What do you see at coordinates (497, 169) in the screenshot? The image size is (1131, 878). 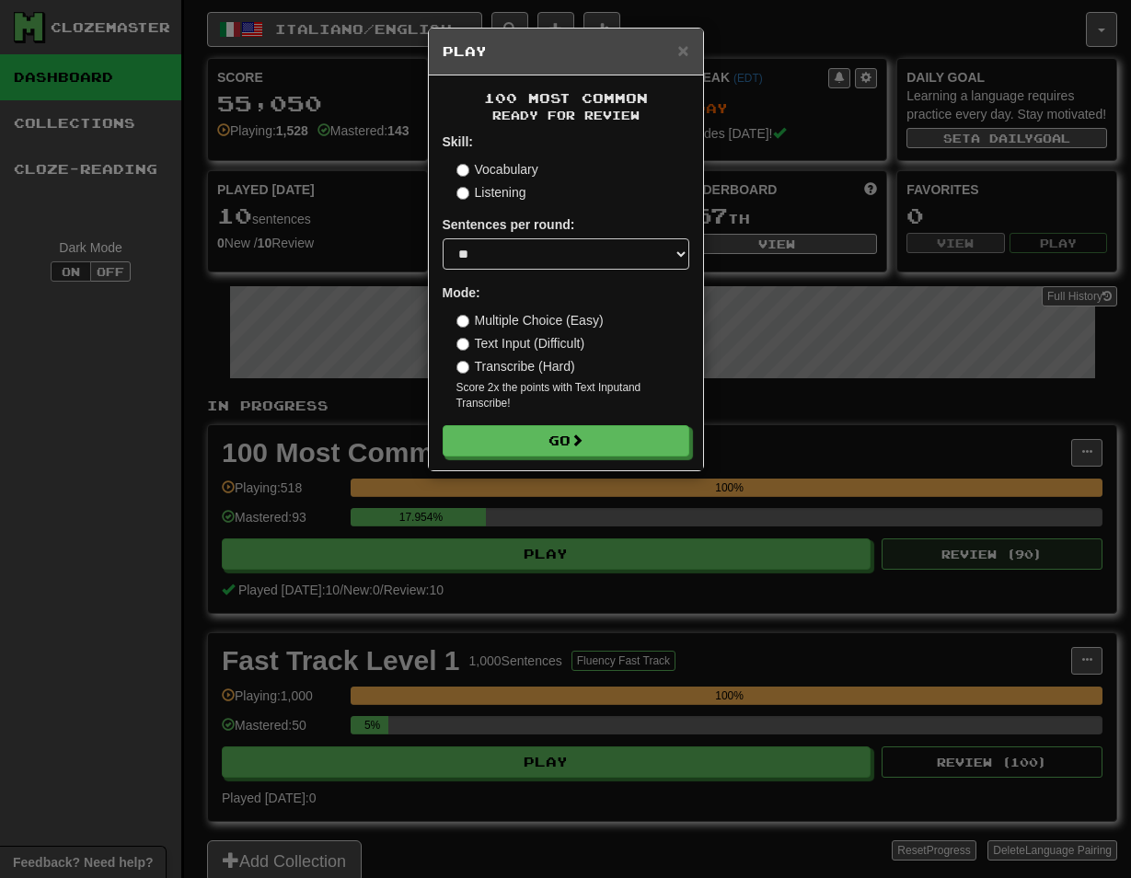 I see `label: Vocabulary` at bounding box center [497, 169].